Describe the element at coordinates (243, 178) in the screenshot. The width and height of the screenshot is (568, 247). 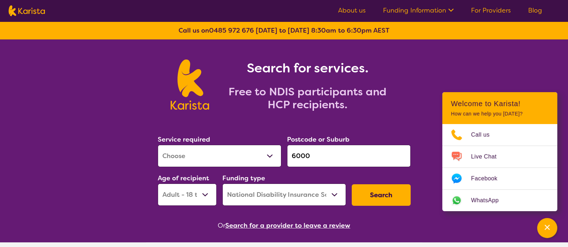
I see `label: Funding type` at that location.